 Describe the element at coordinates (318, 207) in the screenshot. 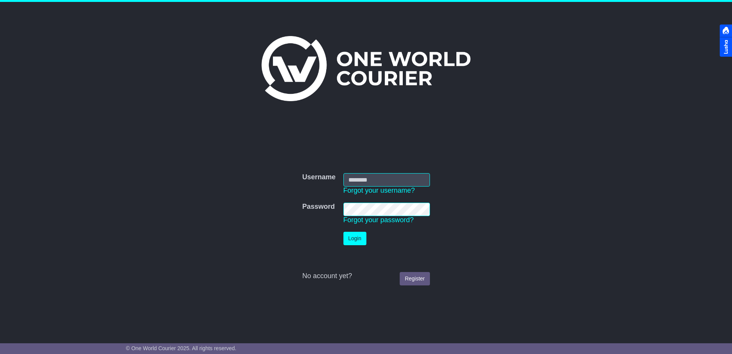

I see `label: Password` at that location.